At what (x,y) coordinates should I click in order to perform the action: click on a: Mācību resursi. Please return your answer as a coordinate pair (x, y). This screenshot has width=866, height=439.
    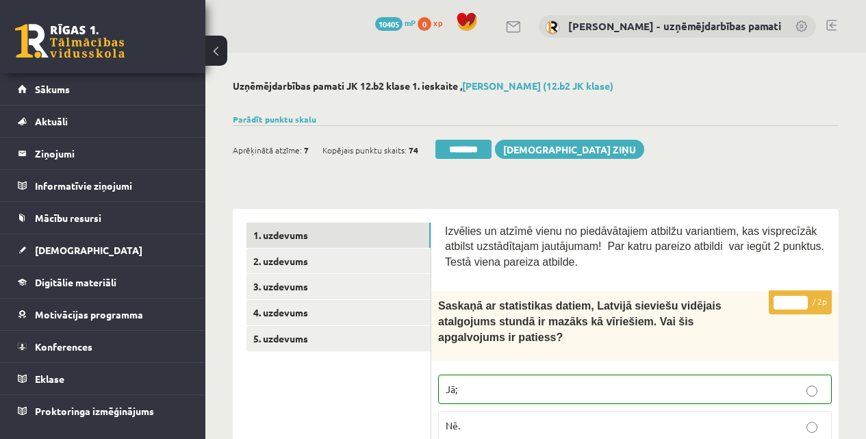
    Looking at the image, I should click on (103, 218).